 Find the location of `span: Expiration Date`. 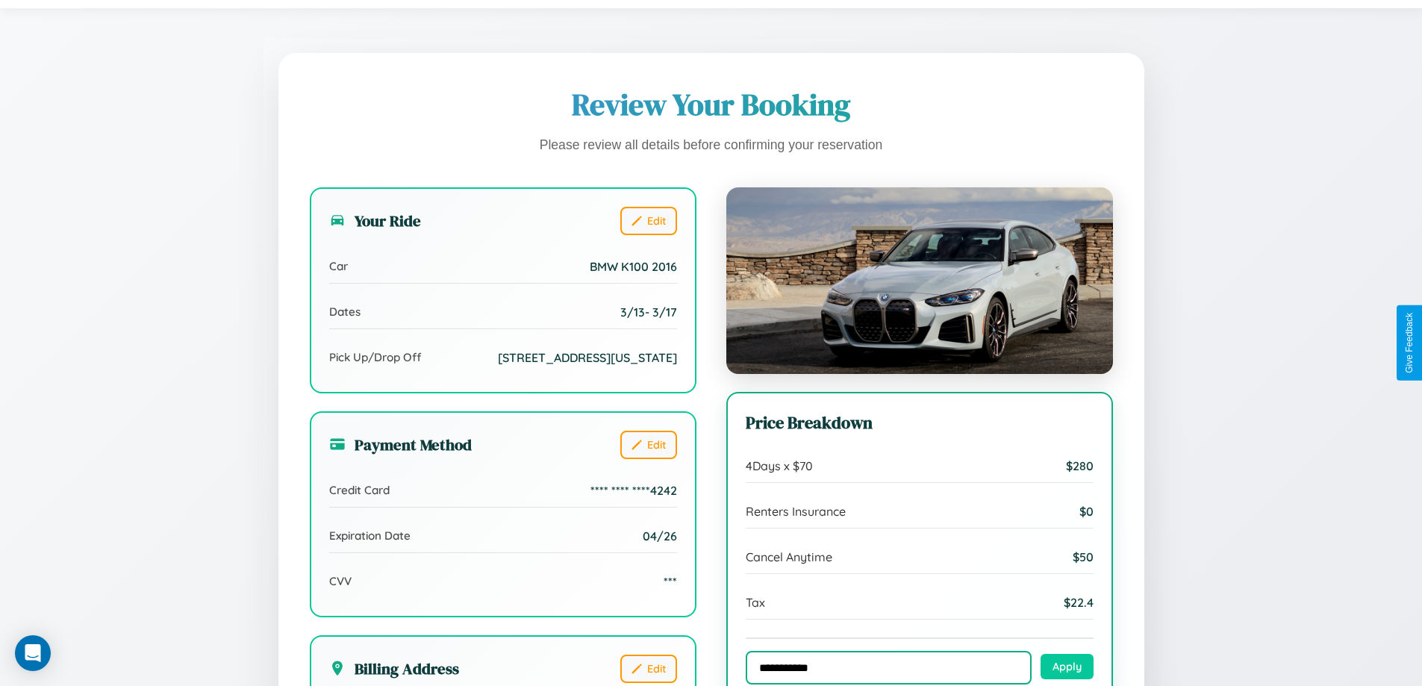

span: Expiration Date is located at coordinates (369, 535).